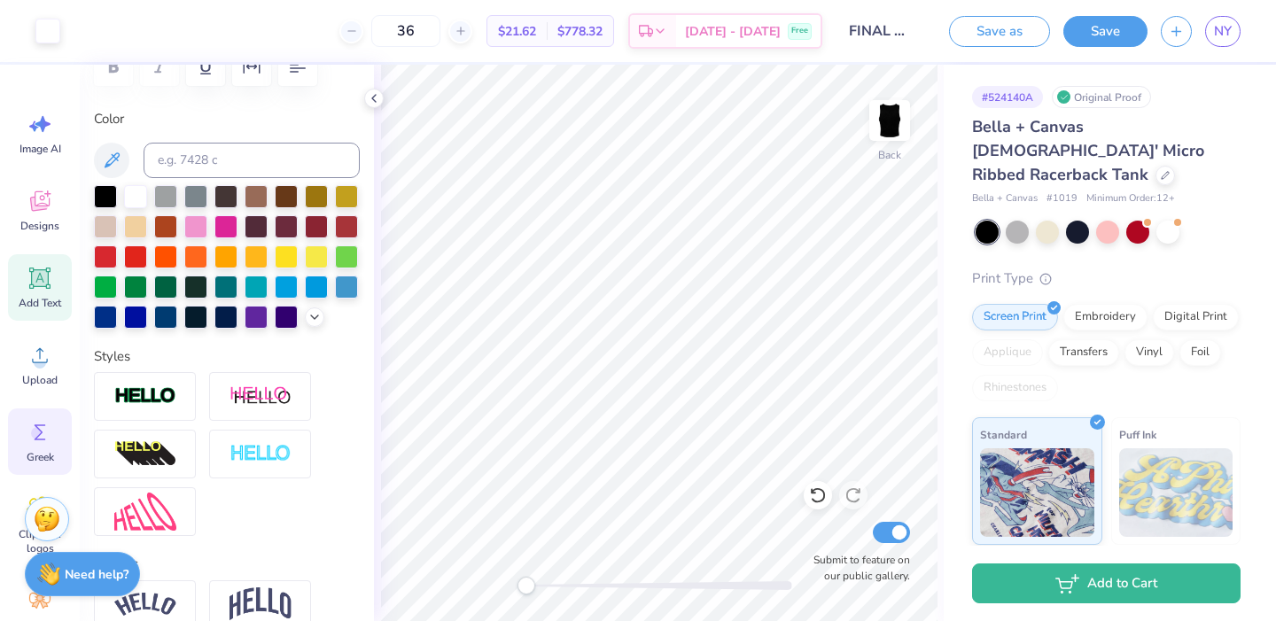 The image size is (1276, 621). I want to click on span: Free, so click(799, 31).